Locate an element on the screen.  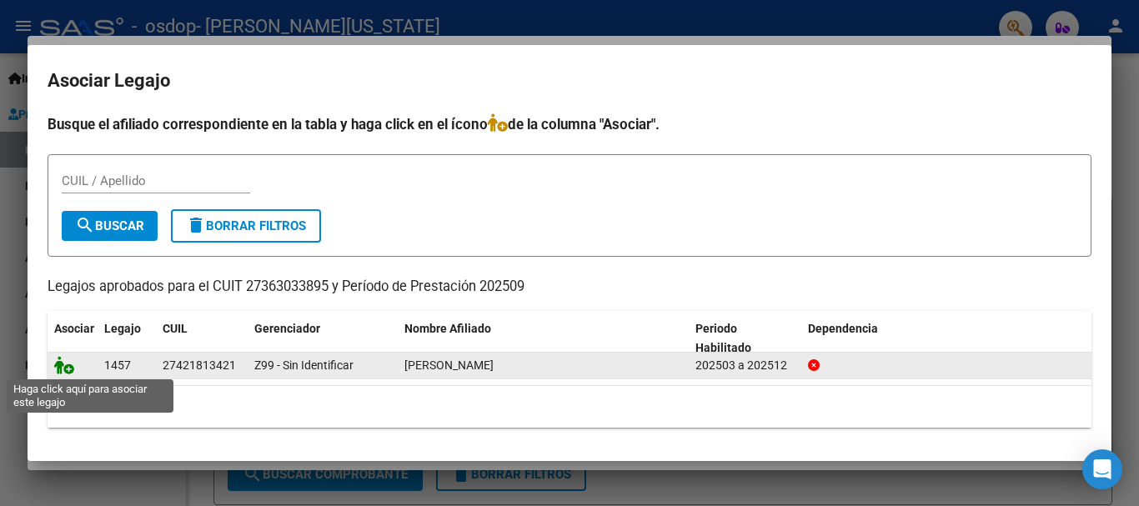
span: 1457 is located at coordinates (118, 365).